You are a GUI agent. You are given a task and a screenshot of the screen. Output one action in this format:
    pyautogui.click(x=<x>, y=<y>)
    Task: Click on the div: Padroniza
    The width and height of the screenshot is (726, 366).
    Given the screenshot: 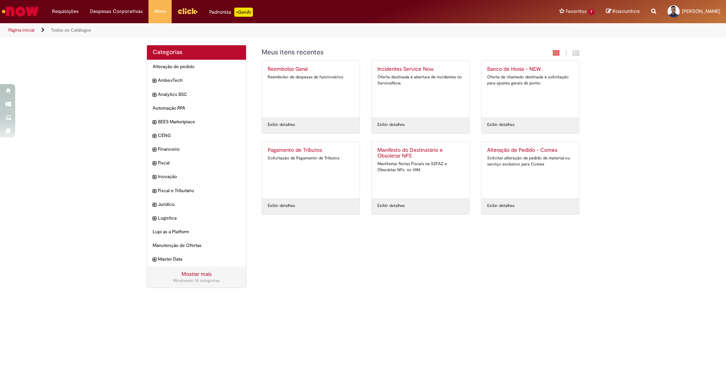 What is the action you would take?
    pyautogui.click(x=231, y=12)
    